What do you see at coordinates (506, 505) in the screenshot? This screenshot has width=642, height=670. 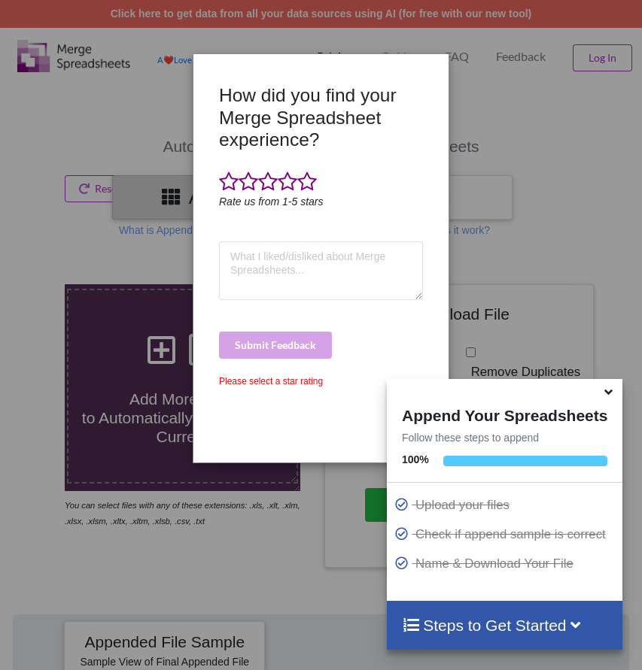 I see `p: Upload your files` at bounding box center [506, 505].